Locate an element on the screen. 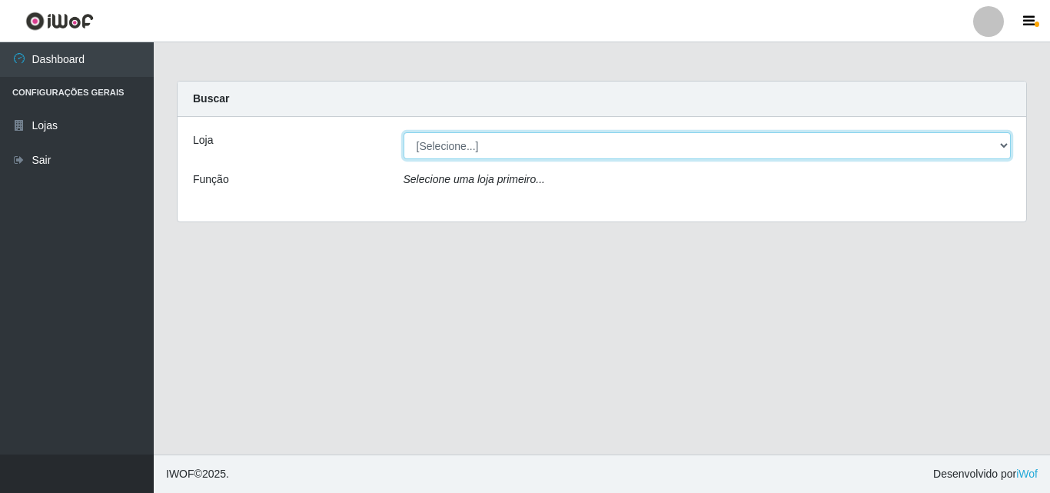  label: Função is located at coordinates (211, 179).